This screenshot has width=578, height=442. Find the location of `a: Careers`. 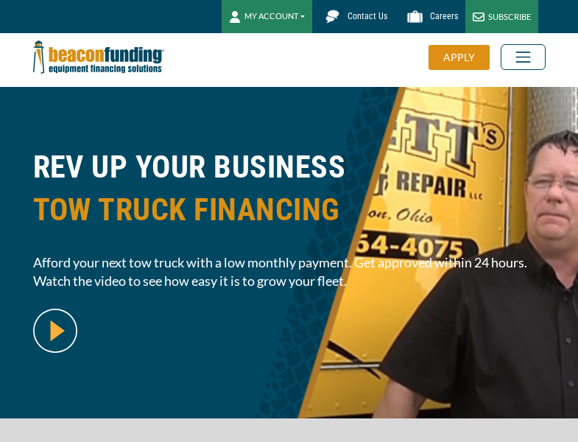

a: Careers is located at coordinates (430, 16).